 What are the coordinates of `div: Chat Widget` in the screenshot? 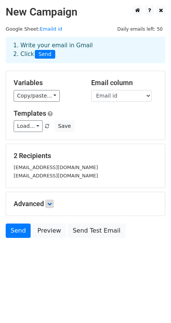 It's located at (152, 305).